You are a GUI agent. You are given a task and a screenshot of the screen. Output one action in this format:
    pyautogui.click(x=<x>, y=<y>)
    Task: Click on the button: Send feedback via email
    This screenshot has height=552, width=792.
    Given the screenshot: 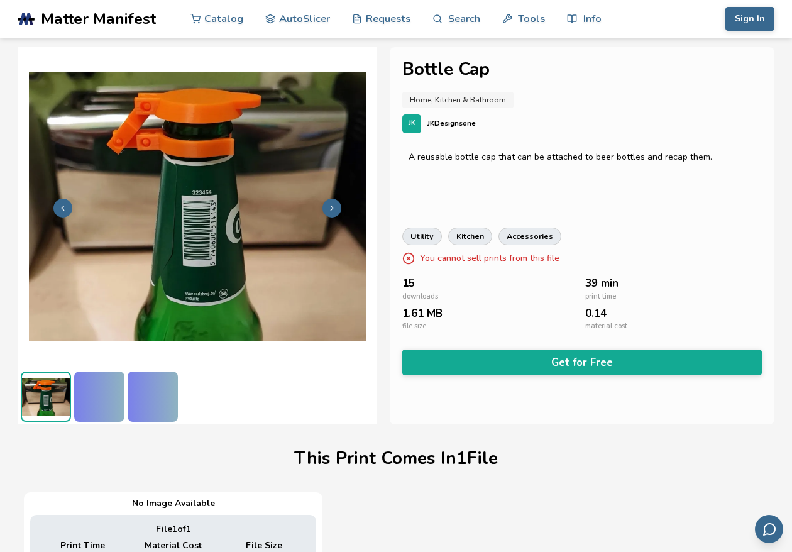 What is the action you would take?
    pyautogui.click(x=769, y=529)
    